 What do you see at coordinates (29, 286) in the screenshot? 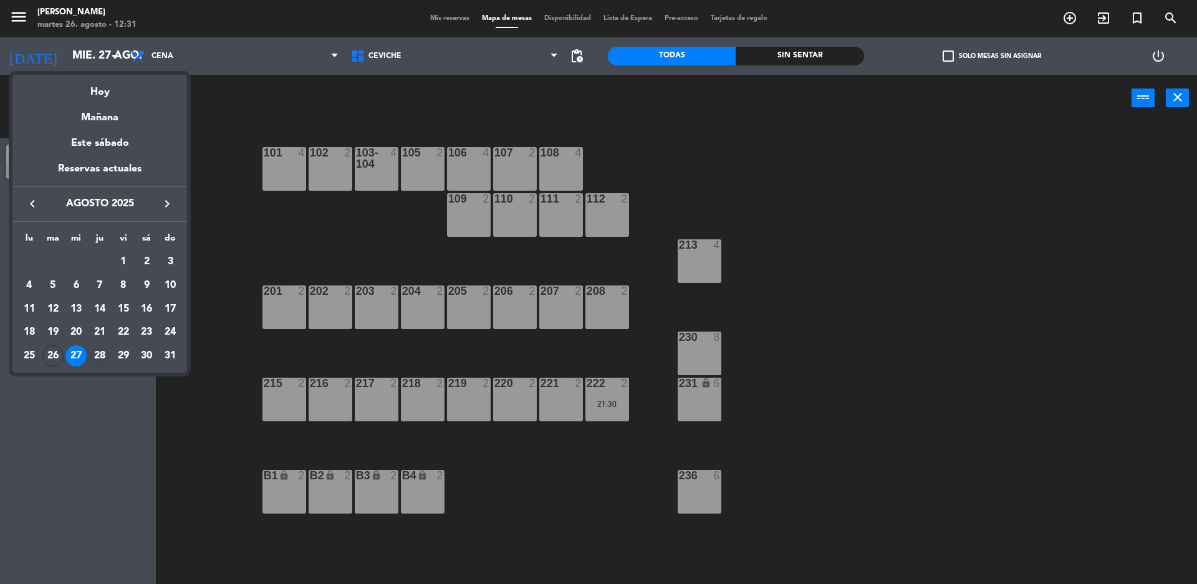
I see `td: 4 de agosto de 2025` at bounding box center [29, 286].